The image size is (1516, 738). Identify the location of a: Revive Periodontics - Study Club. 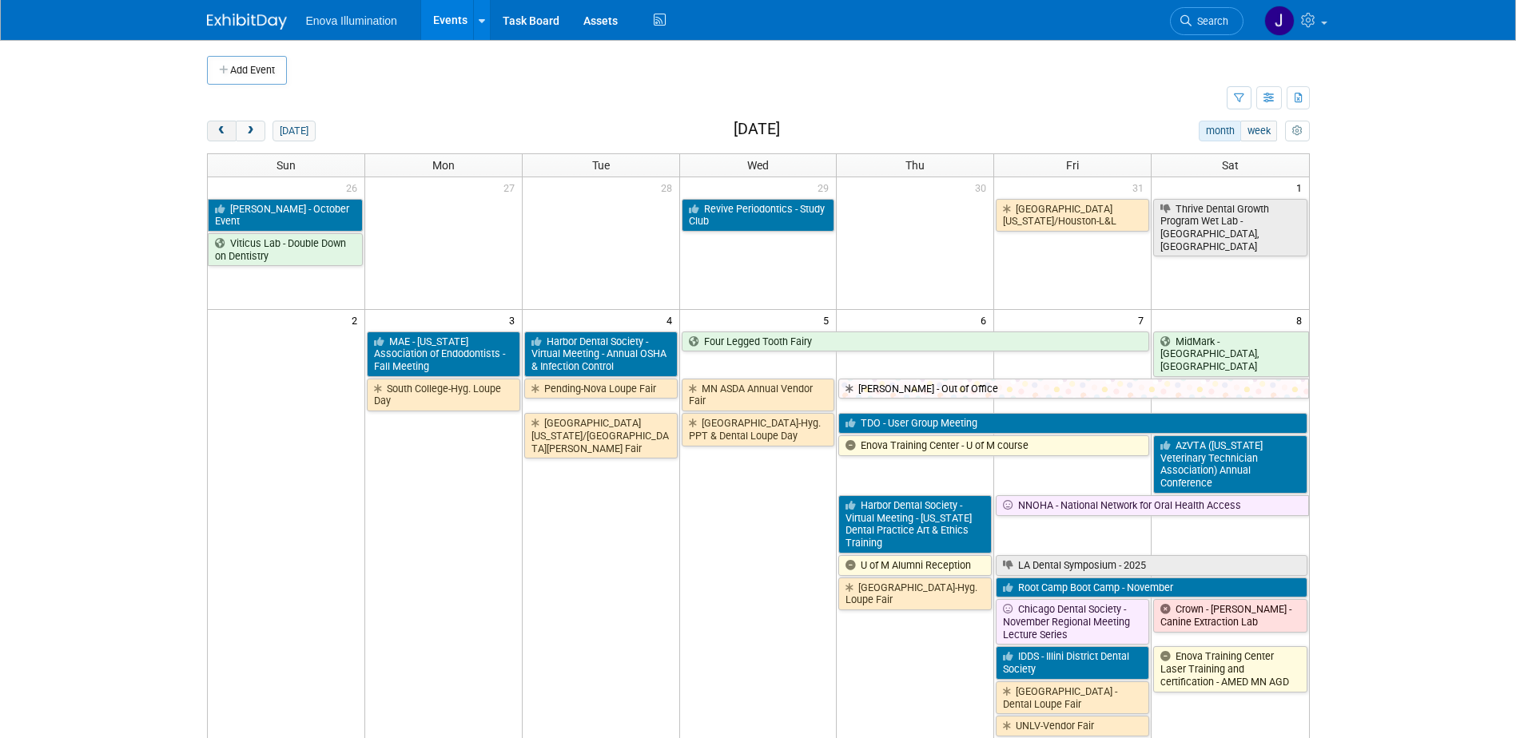
(758, 215).